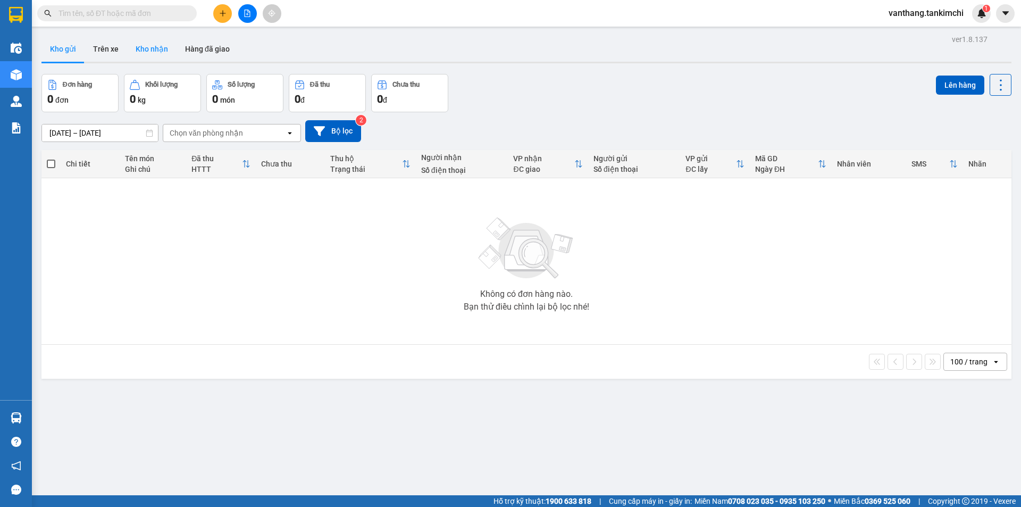 This screenshot has width=1021, height=507. What do you see at coordinates (327, 93) in the screenshot?
I see `button: Đã thu0đ` at bounding box center [327, 93].